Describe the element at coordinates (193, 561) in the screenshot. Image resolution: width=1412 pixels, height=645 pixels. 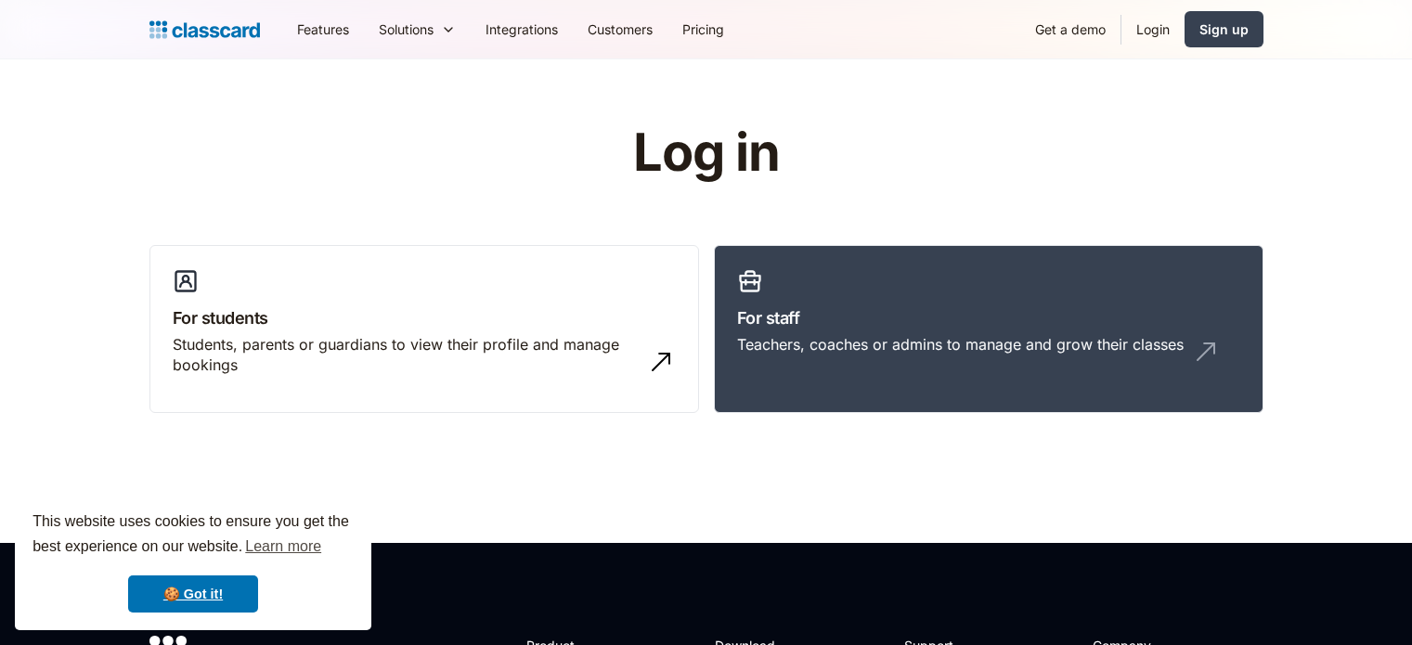
I see `div: cookieconsent` at that location.